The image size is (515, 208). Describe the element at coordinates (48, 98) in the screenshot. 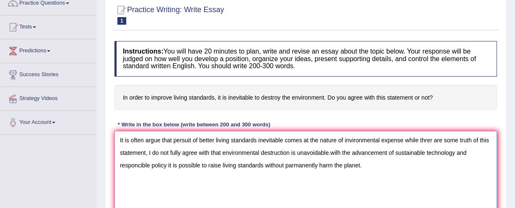

I see `a: Strategy Videos` at that location.